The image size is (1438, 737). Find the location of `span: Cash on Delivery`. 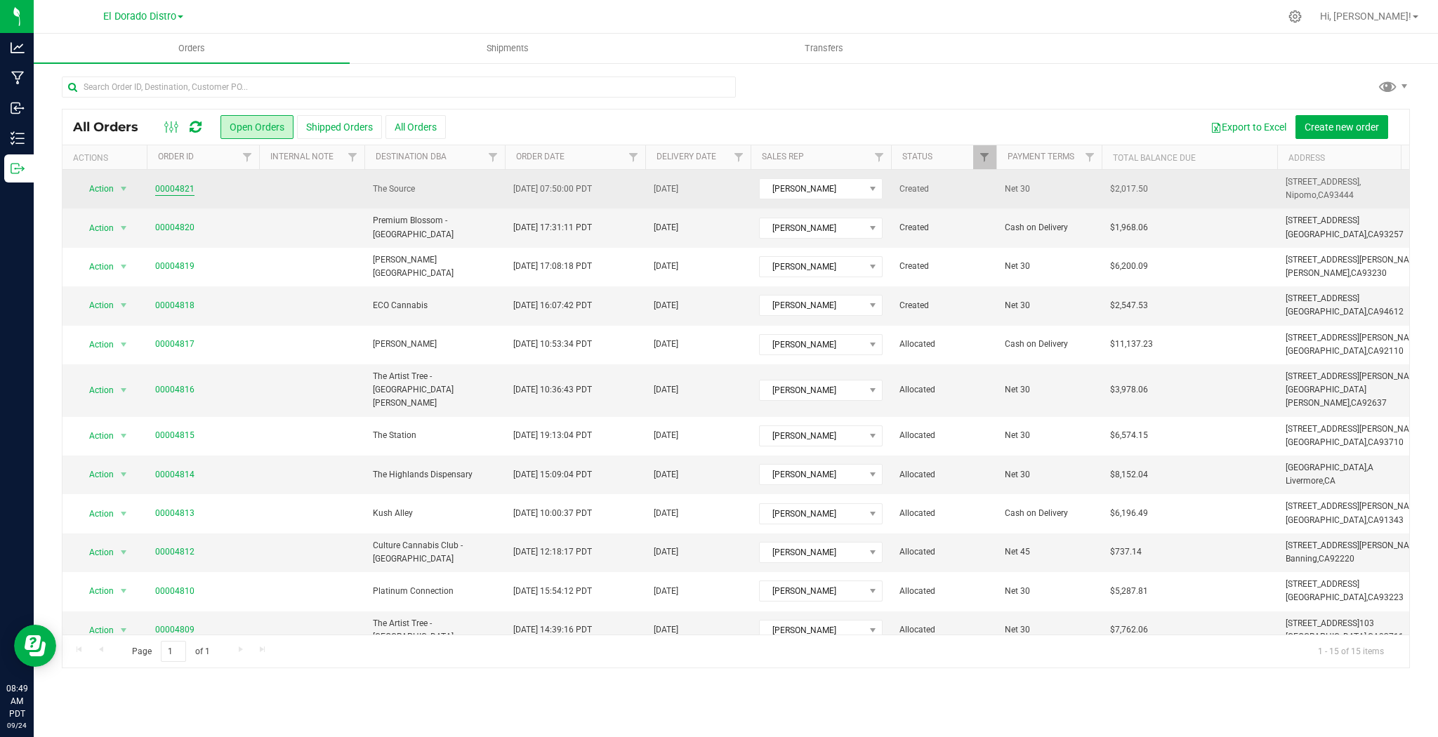

span: Cash on Delivery is located at coordinates (1049, 228).